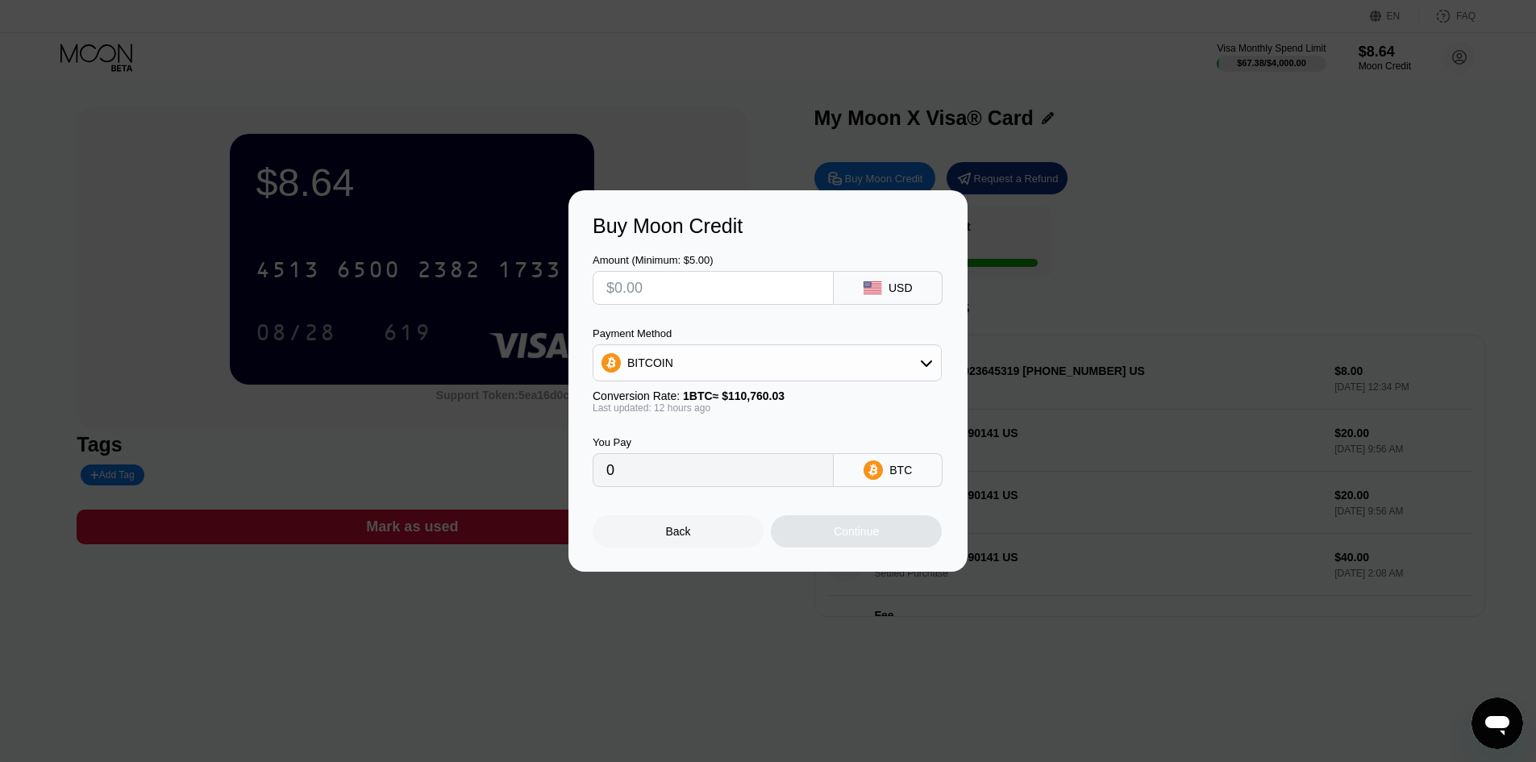  I want to click on input: $0.00, so click(713, 288).